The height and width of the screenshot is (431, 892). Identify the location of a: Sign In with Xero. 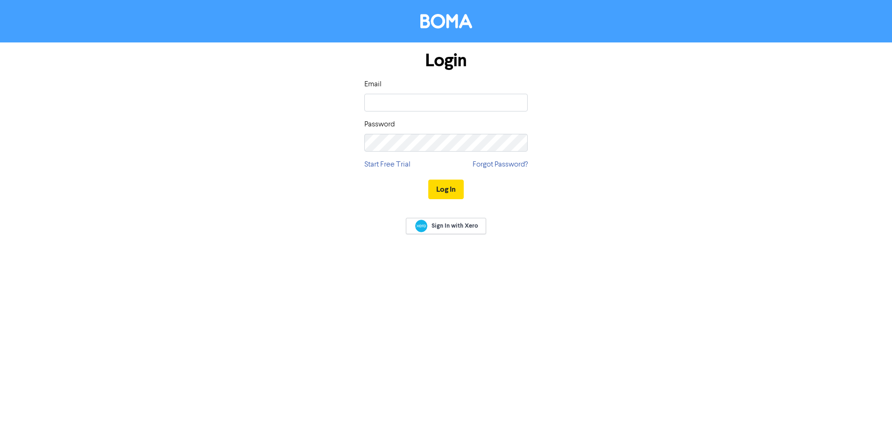
(446, 226).